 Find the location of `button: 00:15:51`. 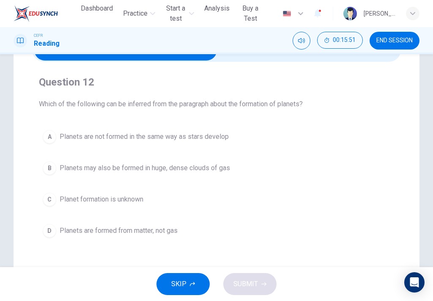

button: 00:15:51 is located at coordinates (340, 40).